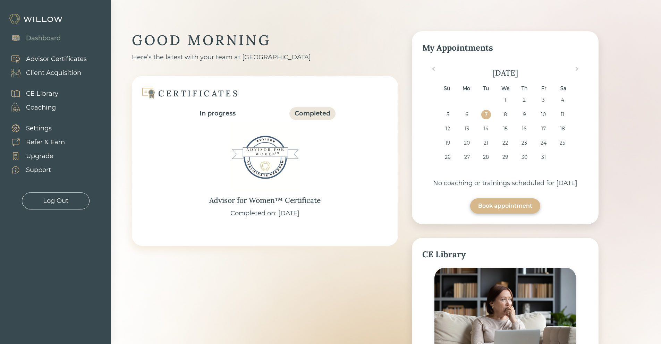  I want to click on div: Sa, so click(563, 89).